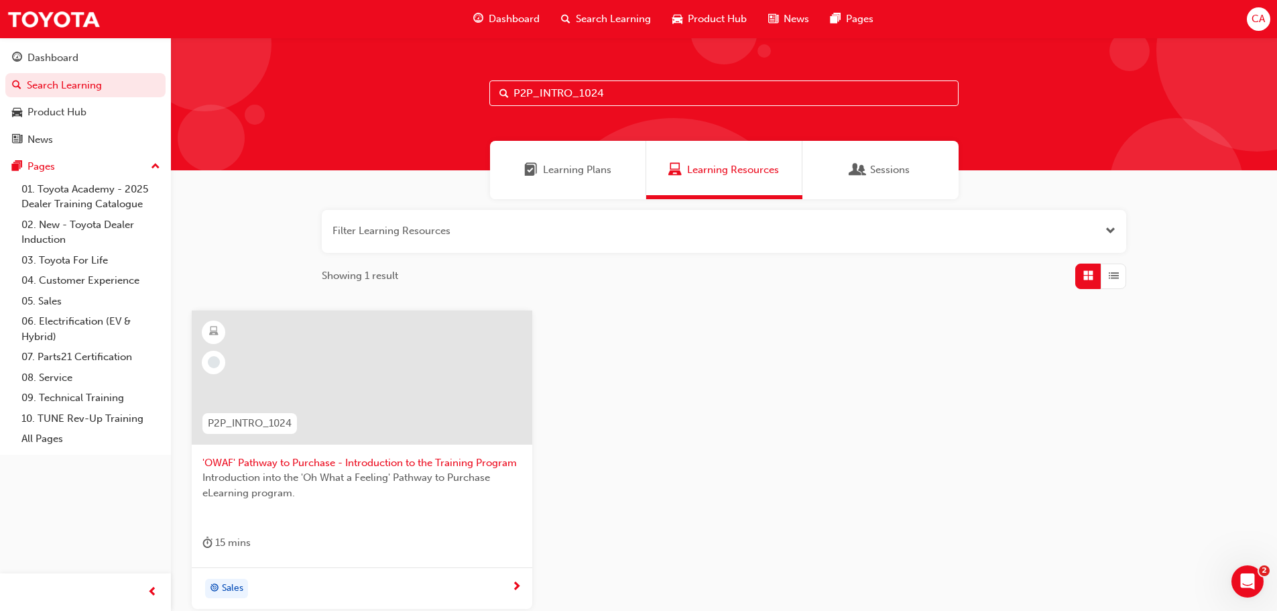 This screenshot has height=611, width=1277. Describe the element at coordinates (606, 19) in the screenshot. I see `a: search-iconSearch Learning` at that location.